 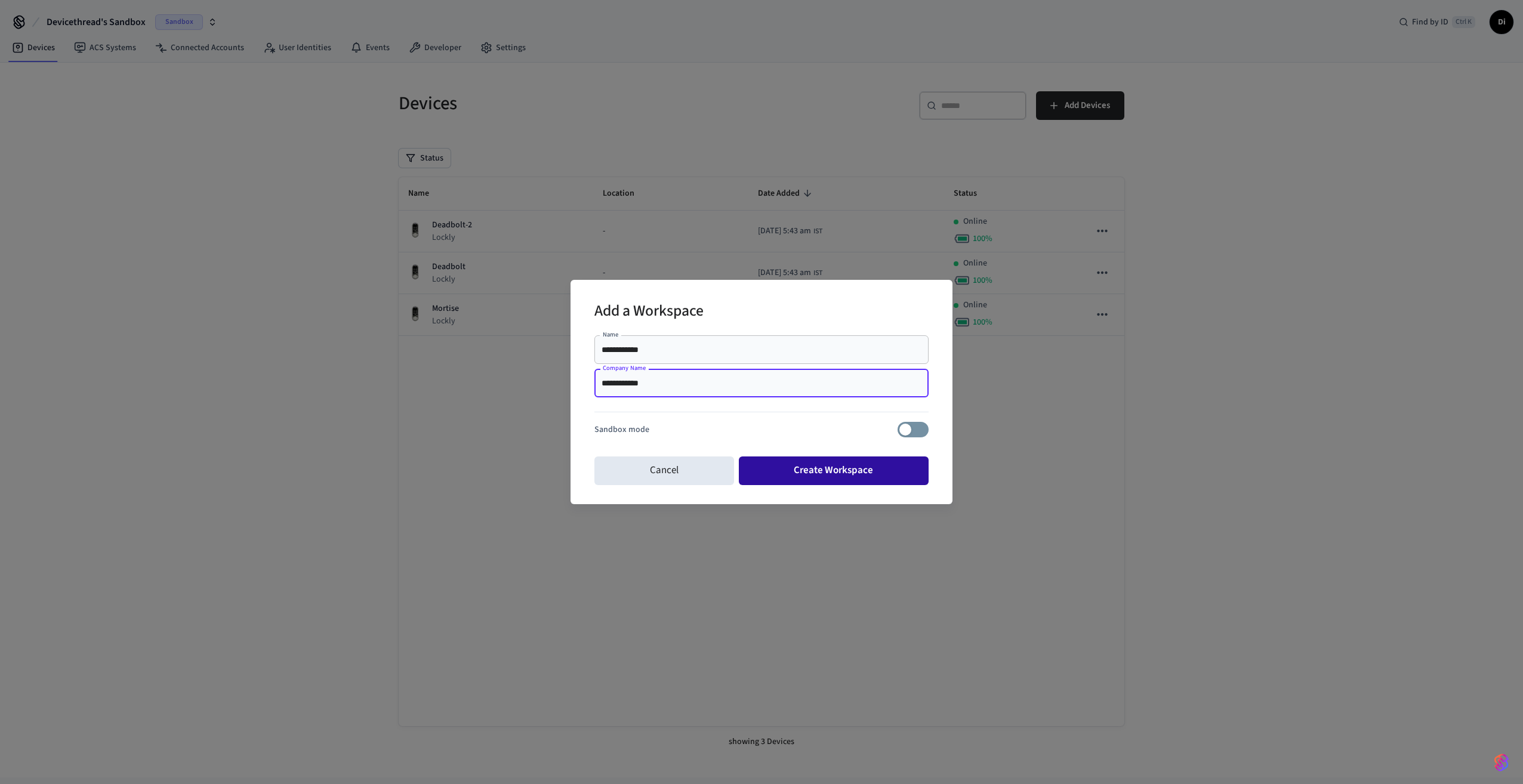 I want to click on p: Sandbox mode, so click(x=622, y=430).